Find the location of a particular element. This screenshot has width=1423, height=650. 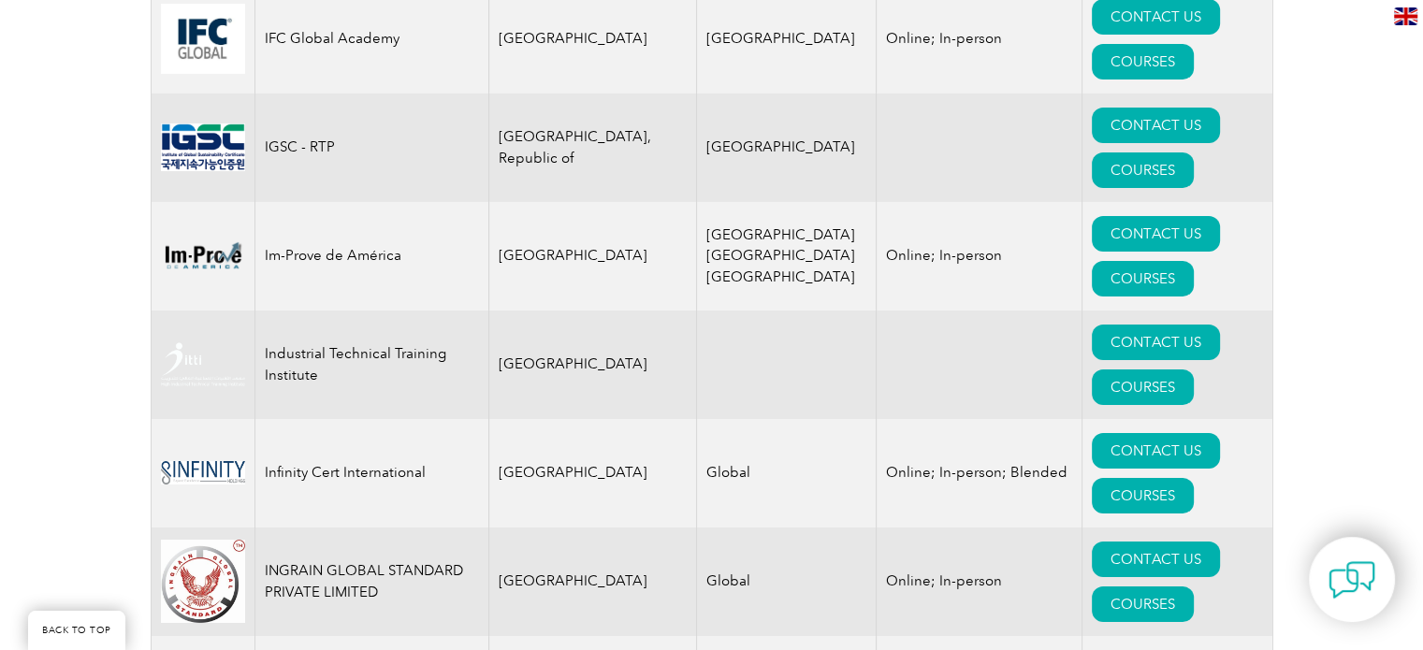

img: 67a48d9f-b6c2-ea11-a812-000d3a79722d-logo.jpg is located at coordinates (203, 581).